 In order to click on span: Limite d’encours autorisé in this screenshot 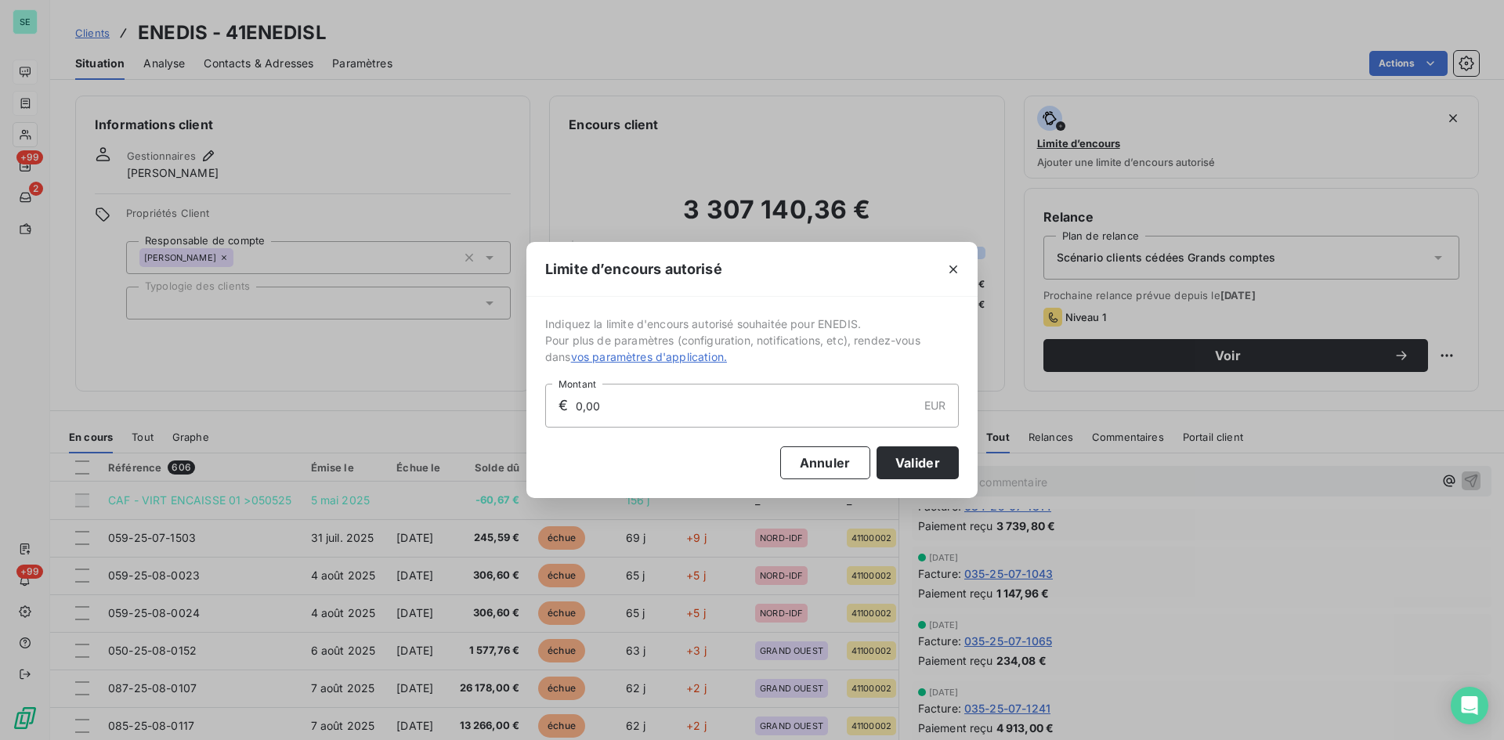, I will do `click(634, 269)`.